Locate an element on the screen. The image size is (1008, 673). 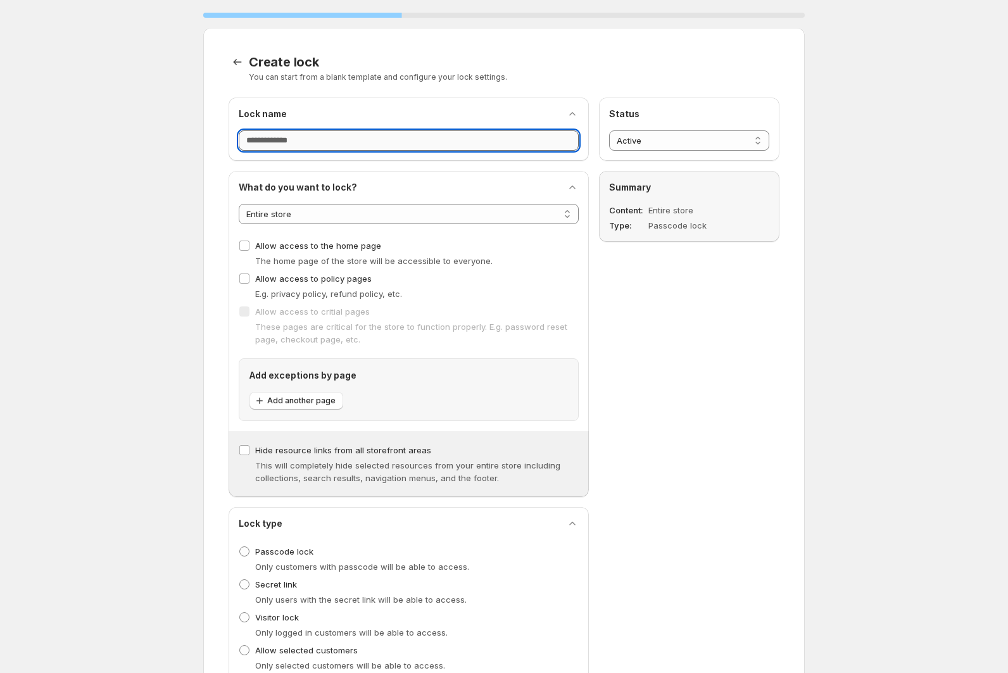
span: Only users with the secret link will be able to access. is located at coordinates (361, 599).